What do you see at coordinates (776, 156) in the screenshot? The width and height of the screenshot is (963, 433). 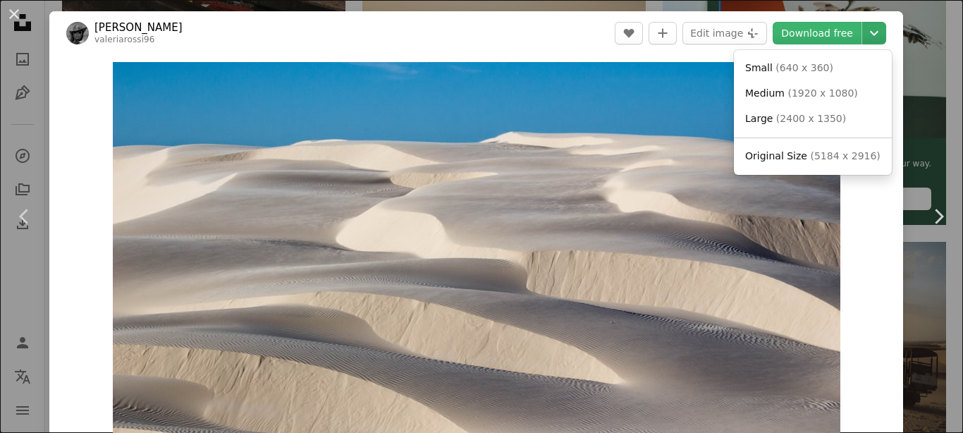 I see `span: Original Size` at bounding box center [776, 156].